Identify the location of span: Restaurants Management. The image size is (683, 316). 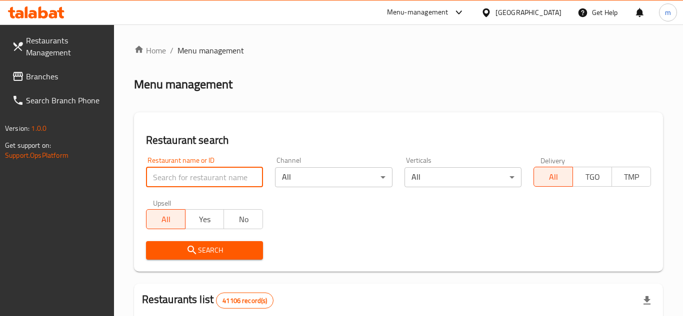
(66, 46).